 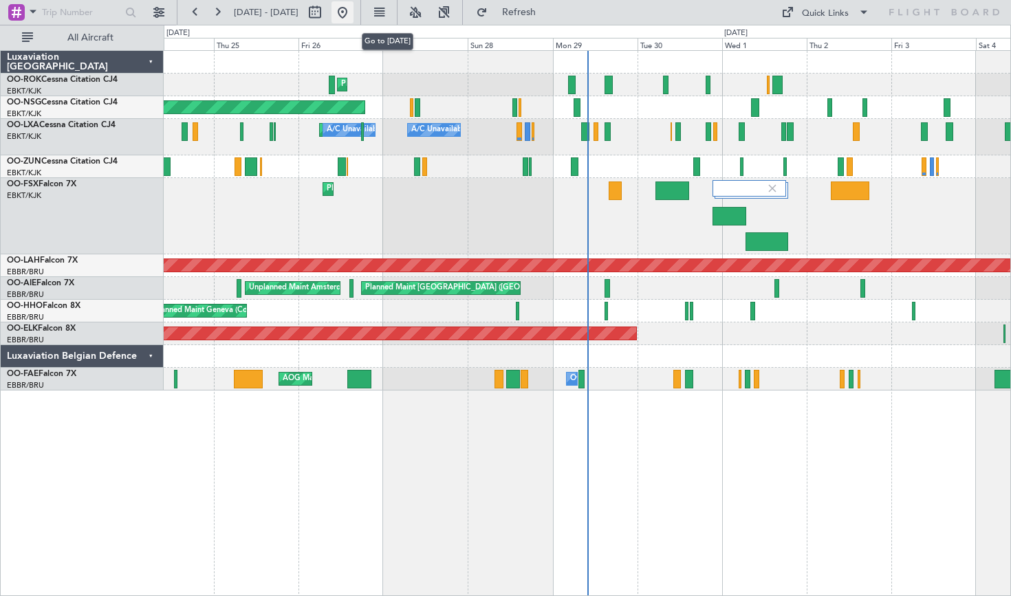 What do you see at coordinates (41, 283) in the screenshot?
I see `a: OO-AIEFalcon 7X` at bounding box center [41, 283].